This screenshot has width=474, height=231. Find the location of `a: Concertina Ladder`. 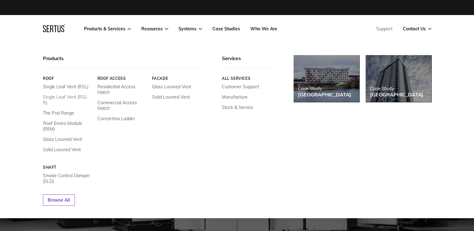

a: Concertina Ladder is located at coordinates (116, 119).